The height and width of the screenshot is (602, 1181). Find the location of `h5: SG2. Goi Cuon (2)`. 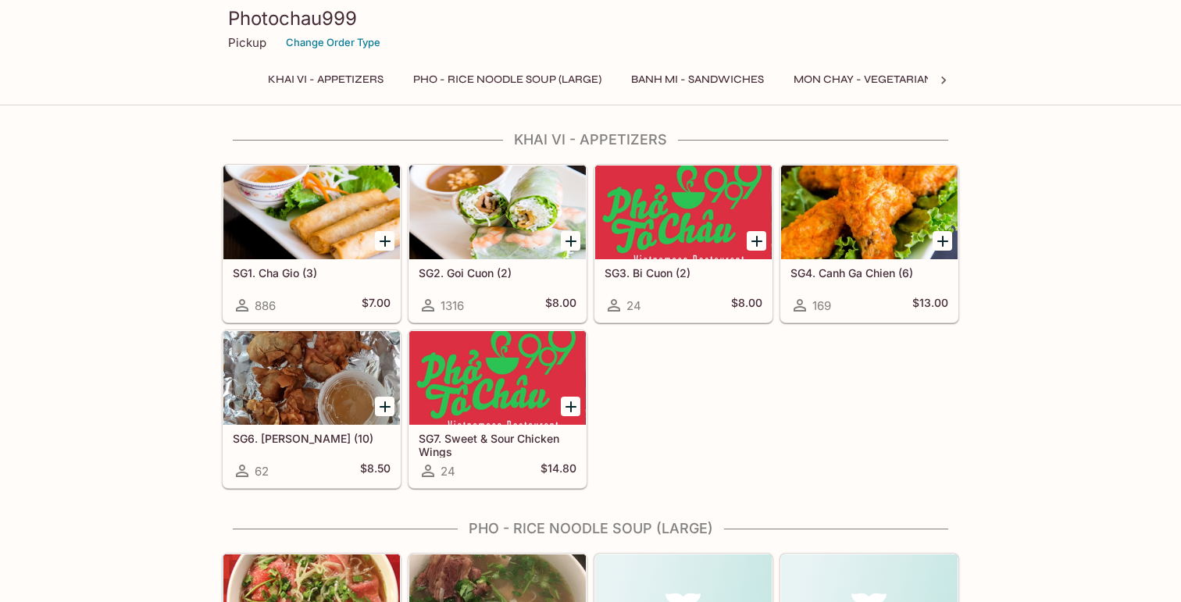

h5: SG2. Goi Cuon (2) is located at coordinates (497, 273).